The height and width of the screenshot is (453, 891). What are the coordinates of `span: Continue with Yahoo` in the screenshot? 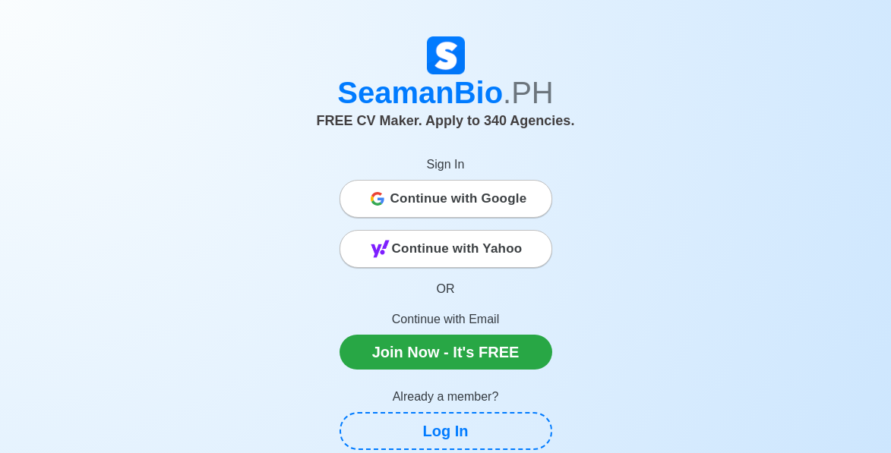 It's located at (457, 249).